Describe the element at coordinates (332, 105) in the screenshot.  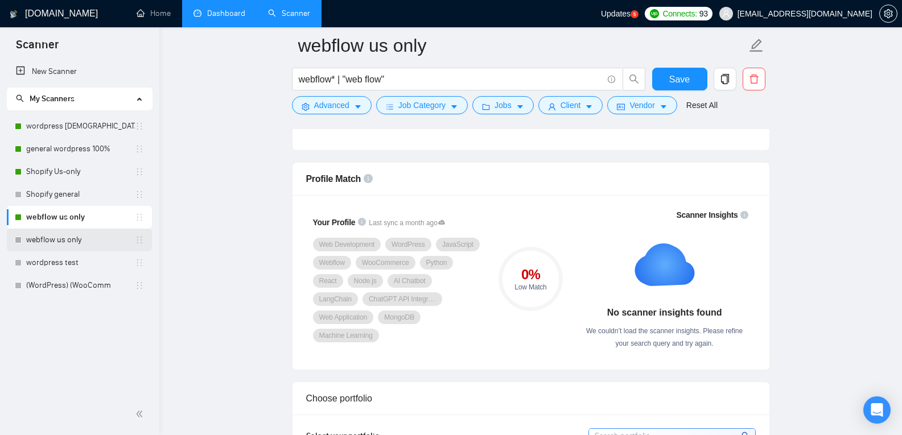
I see `span: Advanced` at that location.